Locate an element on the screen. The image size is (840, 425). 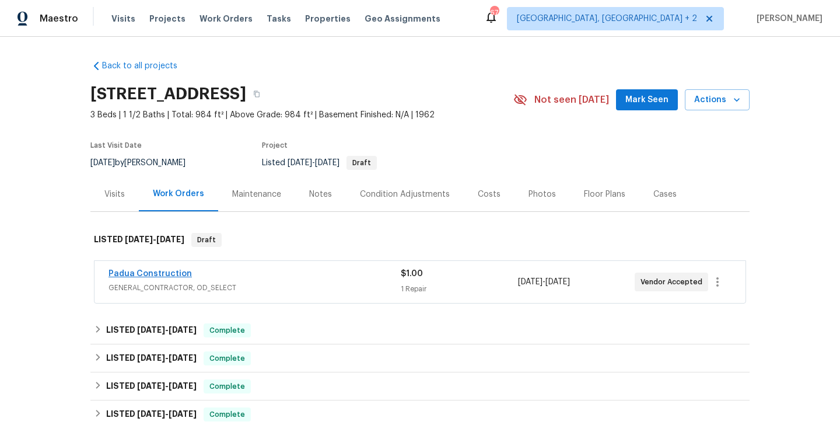
div: Work Orders is located at coordinates (179, 194).